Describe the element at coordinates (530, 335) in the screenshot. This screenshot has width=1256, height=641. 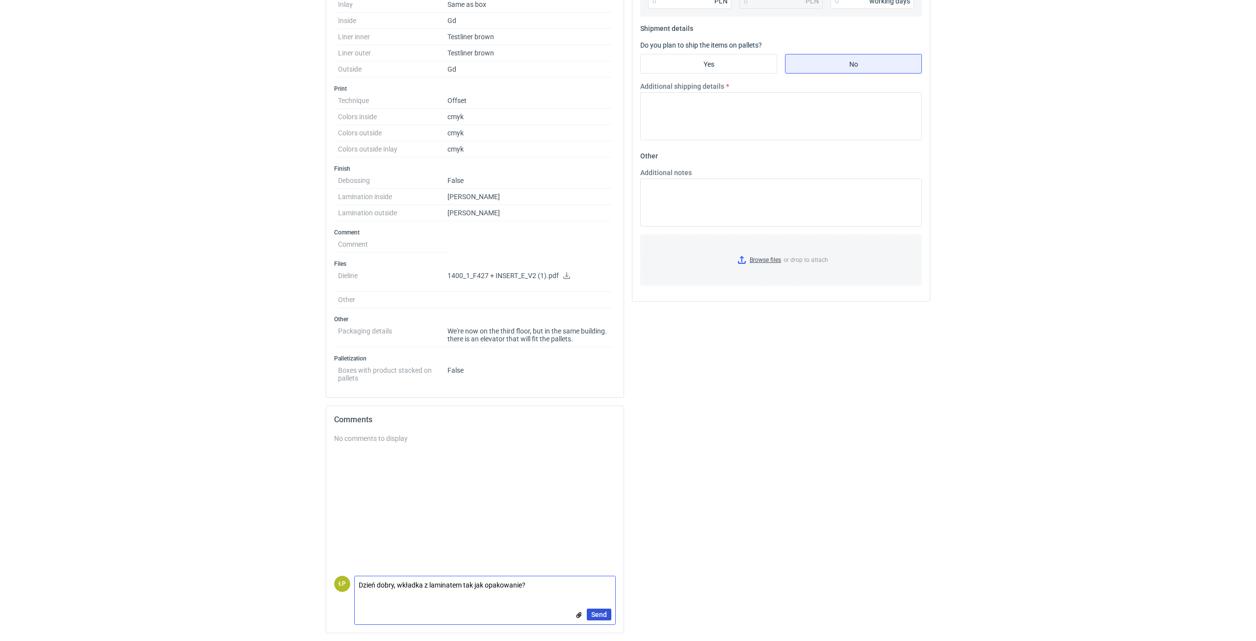
I see `dd: We're now on the third floor, but in the same building. there is an elevator that will fit the pa...` at that location.